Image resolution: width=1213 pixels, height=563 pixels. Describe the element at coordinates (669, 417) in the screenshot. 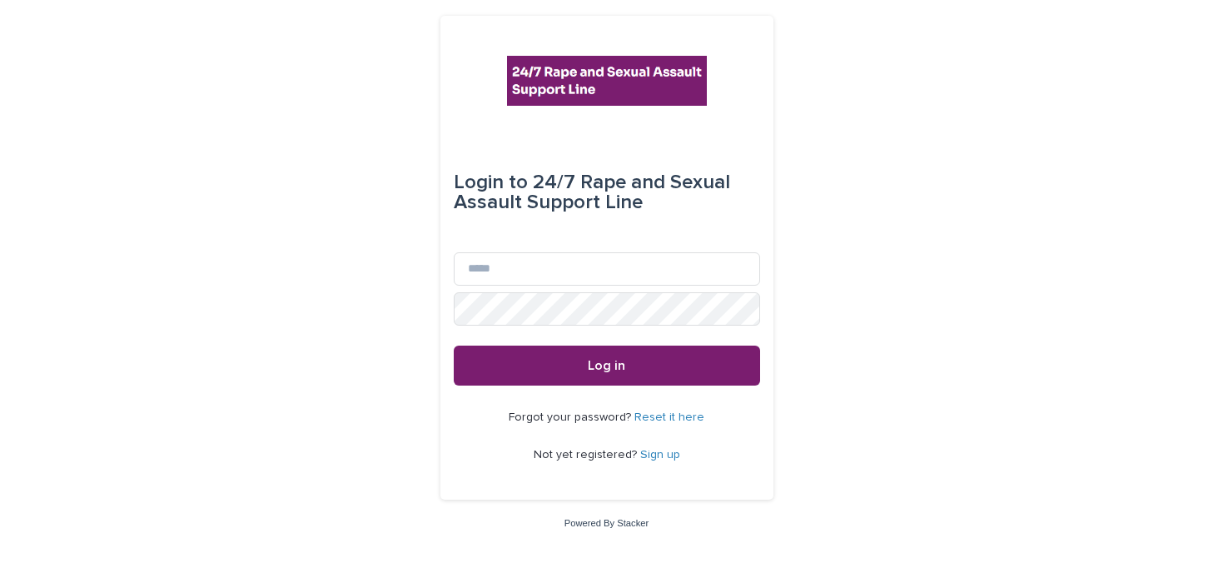

I see `a: Reset it here` at that location.